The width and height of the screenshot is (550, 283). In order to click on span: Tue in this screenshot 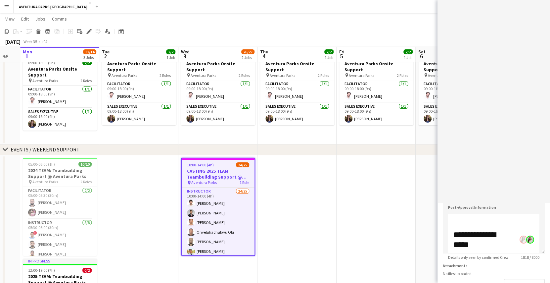, I will do `click(106, 52)`.